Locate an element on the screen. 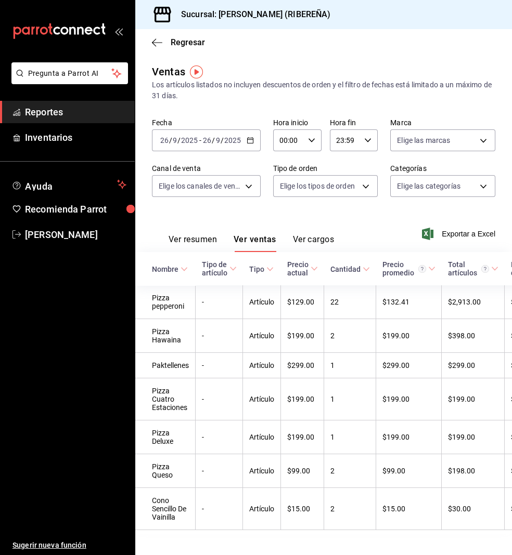 The image size is (512, 555). td: Pizza Queso is located at coordinates (165, 471).